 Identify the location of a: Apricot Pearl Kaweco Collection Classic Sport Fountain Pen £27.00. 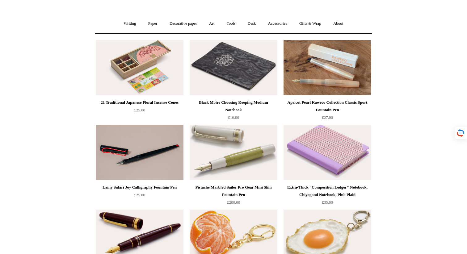
(327, 111).